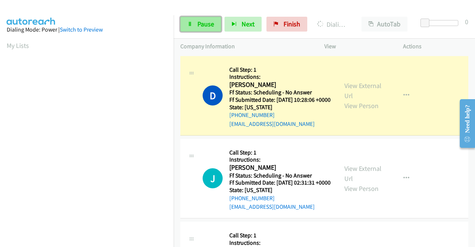 The height and width of the screenshot is (247, 475). What do you see at coordinates (467, 22) in the screenshot?
I see `div: 0` at bounding box center [467, 22].